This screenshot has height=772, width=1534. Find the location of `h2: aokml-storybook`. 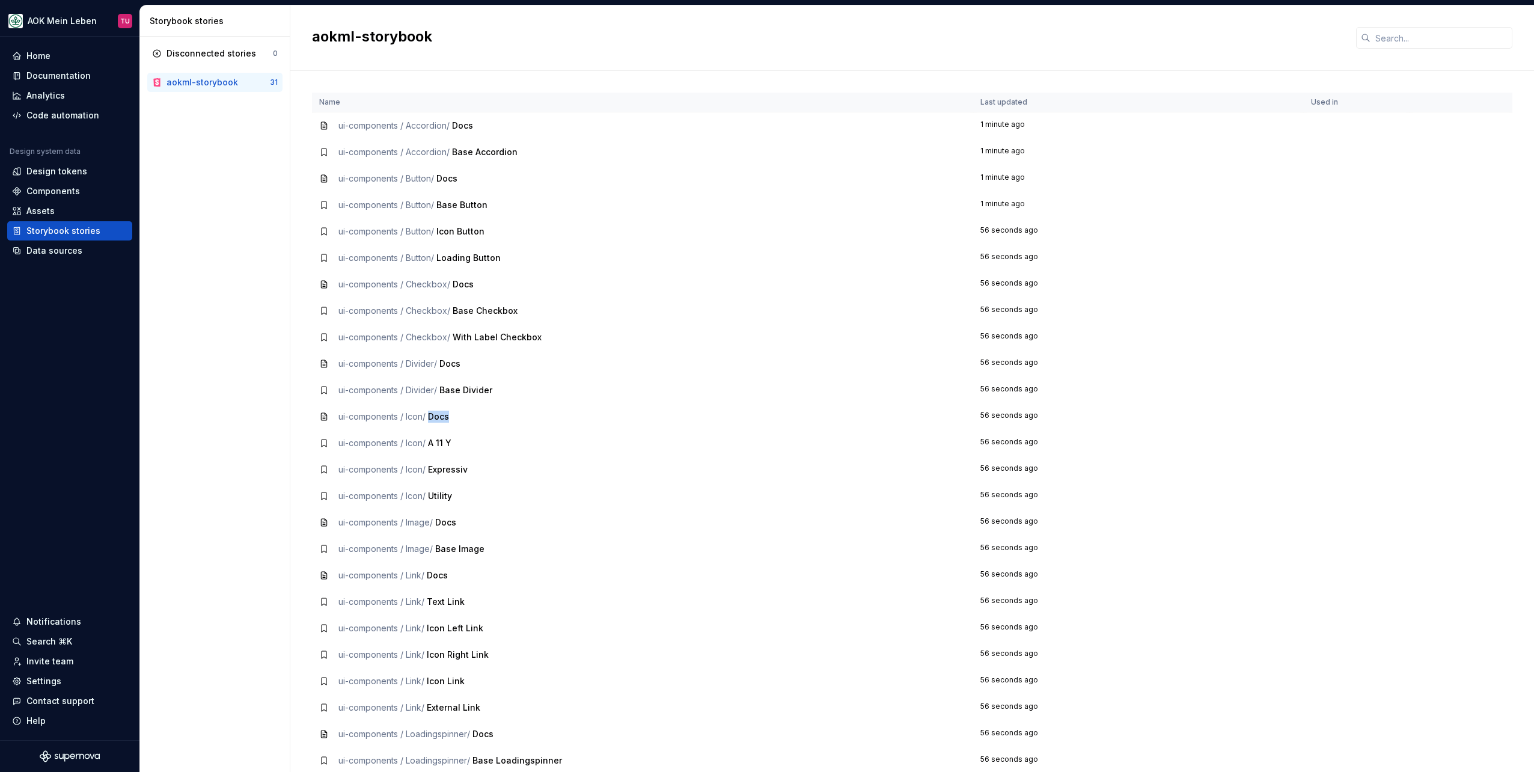

h2: aokml-storybook is located at coordinates (827, 37).